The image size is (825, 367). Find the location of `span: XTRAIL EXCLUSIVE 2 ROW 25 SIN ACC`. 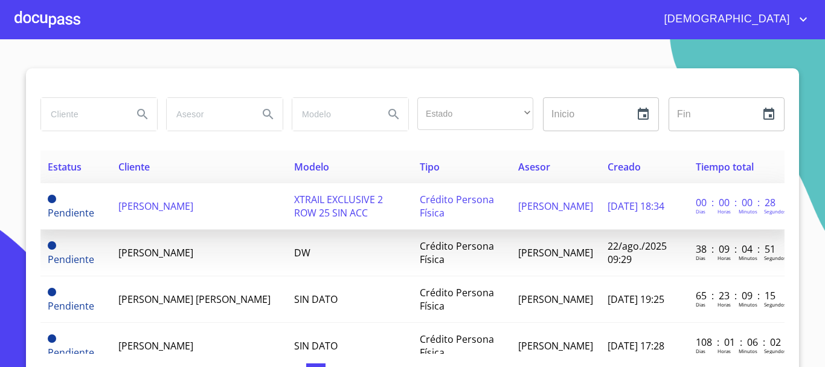

span: XTRAIL EXCLUSIVE 2 ROW 25 SIN ACC is located at coordinates (338, 206).